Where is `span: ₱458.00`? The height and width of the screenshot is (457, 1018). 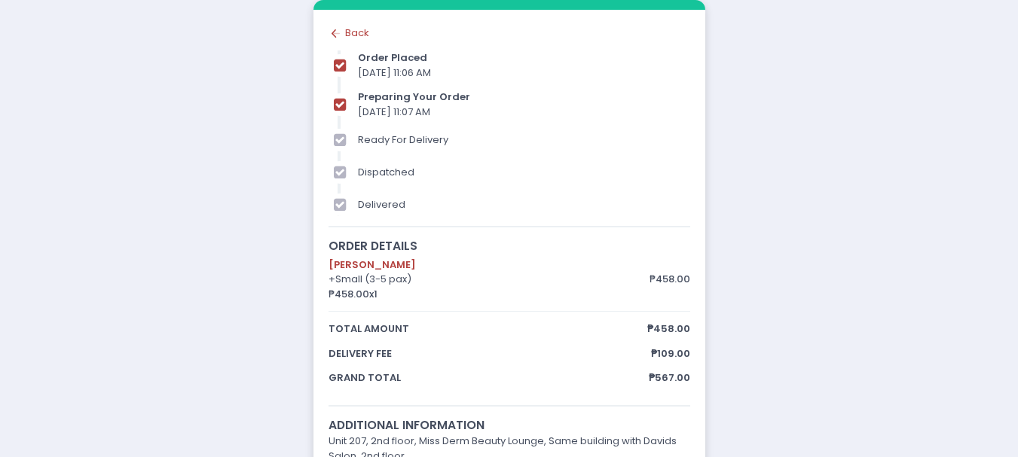 span: ₱458.00 is located at coordinates (668, 329).